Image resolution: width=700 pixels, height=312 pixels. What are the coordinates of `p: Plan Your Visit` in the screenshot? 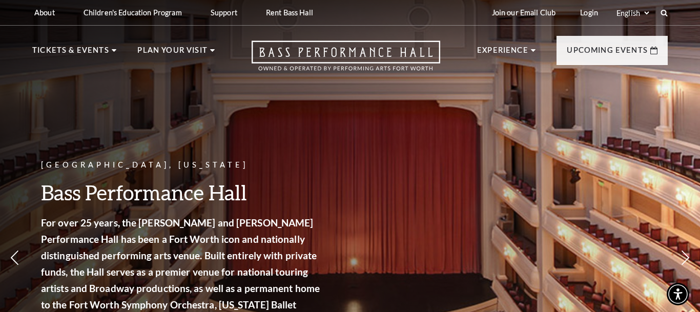 It's located at (172, 53).